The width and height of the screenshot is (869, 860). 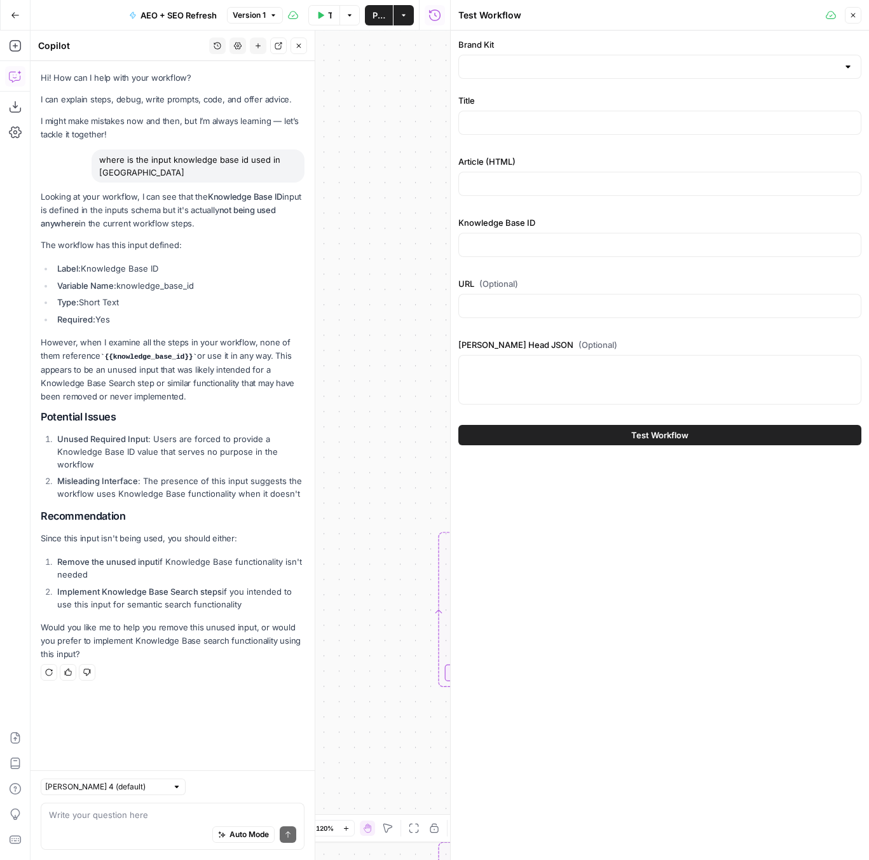 What do you see at coordinates (660, 435) in the screenshot?
I see `button: Test Workflow` at bounding box center [660, 435].